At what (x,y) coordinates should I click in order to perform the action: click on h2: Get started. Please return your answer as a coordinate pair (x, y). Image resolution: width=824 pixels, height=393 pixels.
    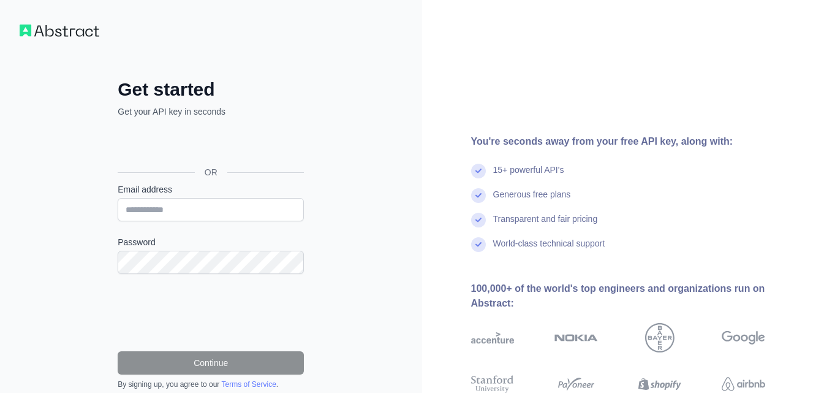
    Looking at the image, I should click on (211, 89).